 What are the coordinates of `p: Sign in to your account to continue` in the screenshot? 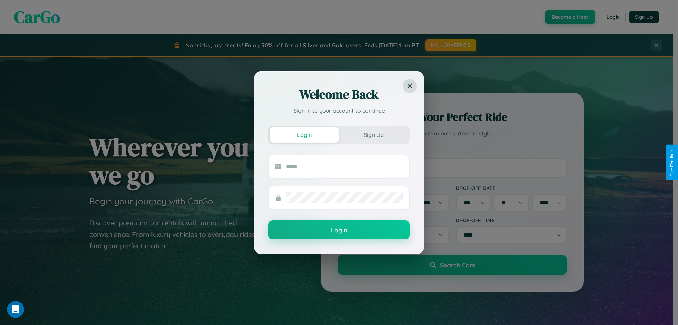 It's located at (339, 111).